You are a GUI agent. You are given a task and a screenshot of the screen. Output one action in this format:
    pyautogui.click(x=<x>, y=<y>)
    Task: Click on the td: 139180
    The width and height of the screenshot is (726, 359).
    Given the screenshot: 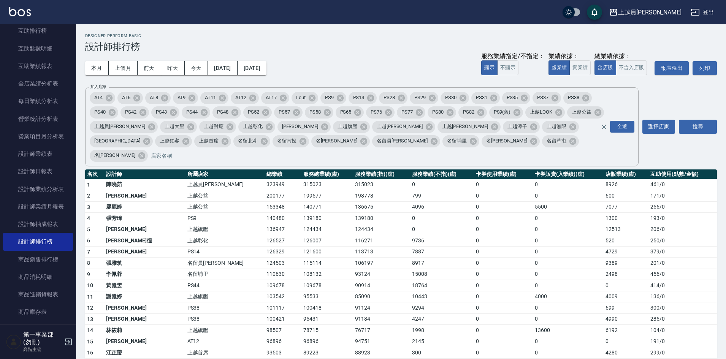 What is the action you would take?
    pyautogui.click(x=327, y=218)
    